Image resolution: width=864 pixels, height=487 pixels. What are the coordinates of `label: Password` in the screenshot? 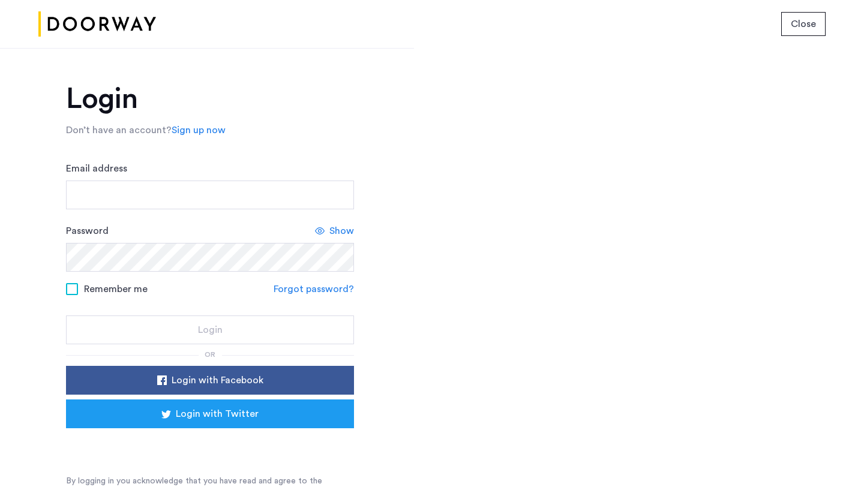 It's located at (87, 231).